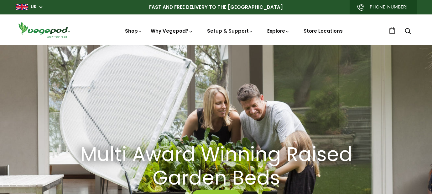 Image resolution: width=432 pixels, height=194 pixels. Describe the element at coordinates (408, 32) in the screenshot. I see `a: Search` at that location.